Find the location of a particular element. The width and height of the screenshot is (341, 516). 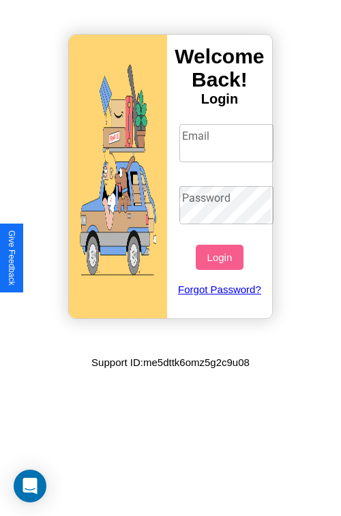

div: Open Intercom Messenger is located at coordinates (30, 486).